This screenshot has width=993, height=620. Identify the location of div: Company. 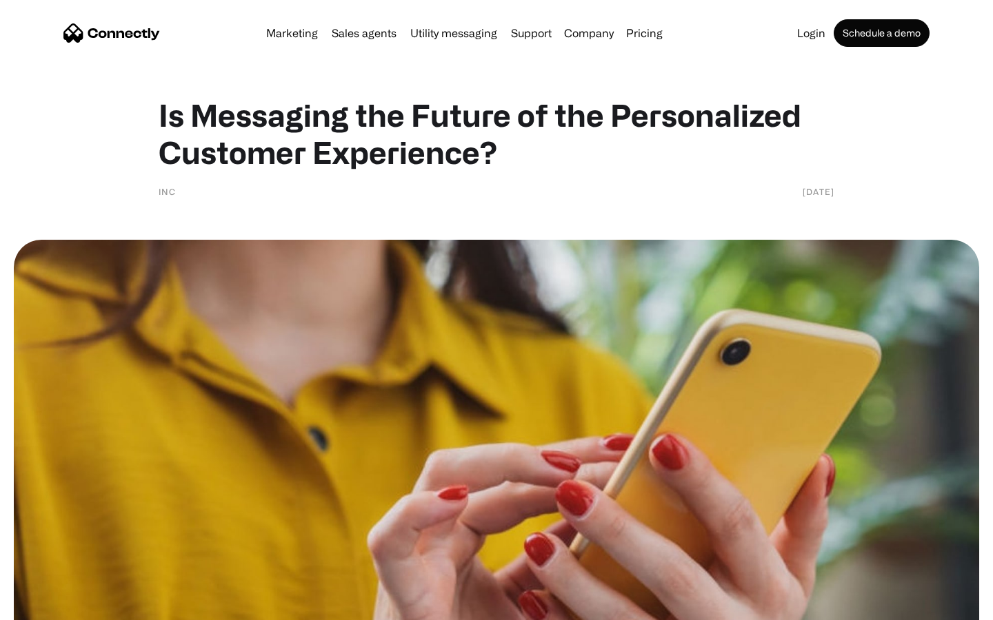
(589, 33).